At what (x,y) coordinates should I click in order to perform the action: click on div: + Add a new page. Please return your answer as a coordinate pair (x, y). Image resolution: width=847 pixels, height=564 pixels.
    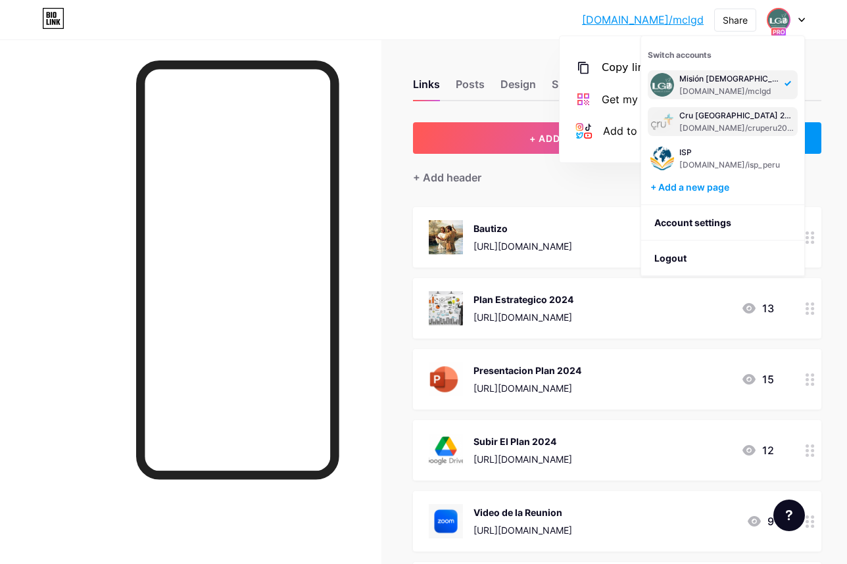
    Looking at the image, I should click on (724, 187).